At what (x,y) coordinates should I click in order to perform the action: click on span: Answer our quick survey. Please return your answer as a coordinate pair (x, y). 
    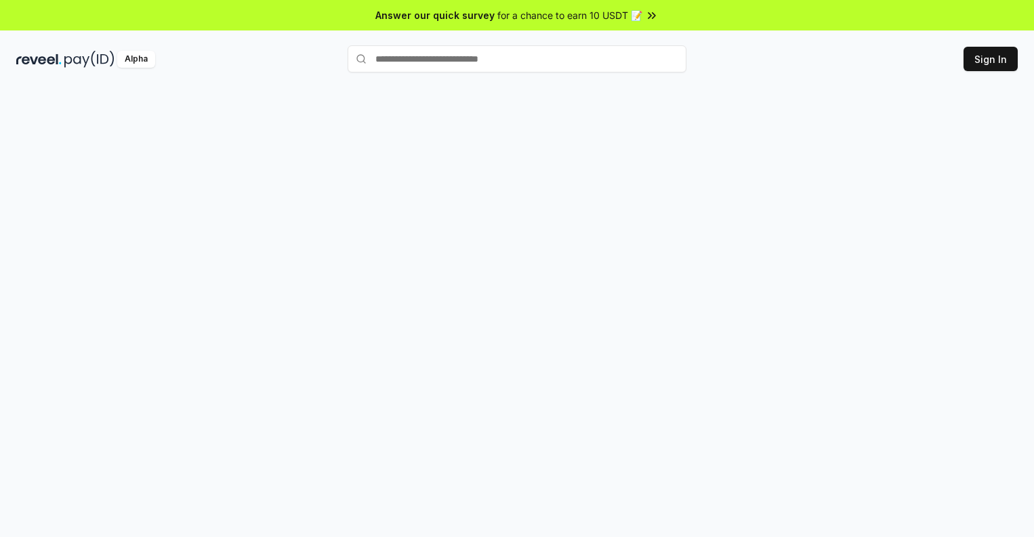
    Looking at the image, I should click on (435, 15).